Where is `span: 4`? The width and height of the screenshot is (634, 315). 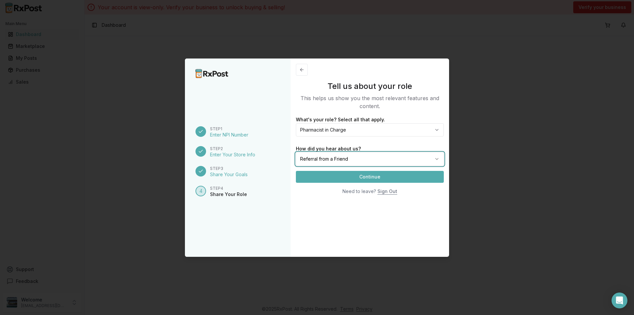 span: 4 is located at coordinates (201, 191).